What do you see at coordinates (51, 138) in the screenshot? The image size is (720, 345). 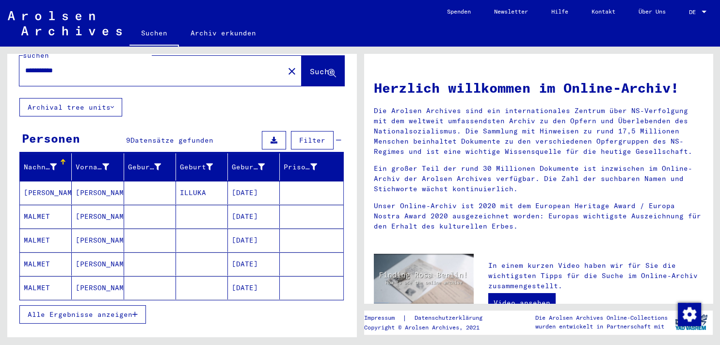 I see `div: Personen` at bounding box center [51, 138].